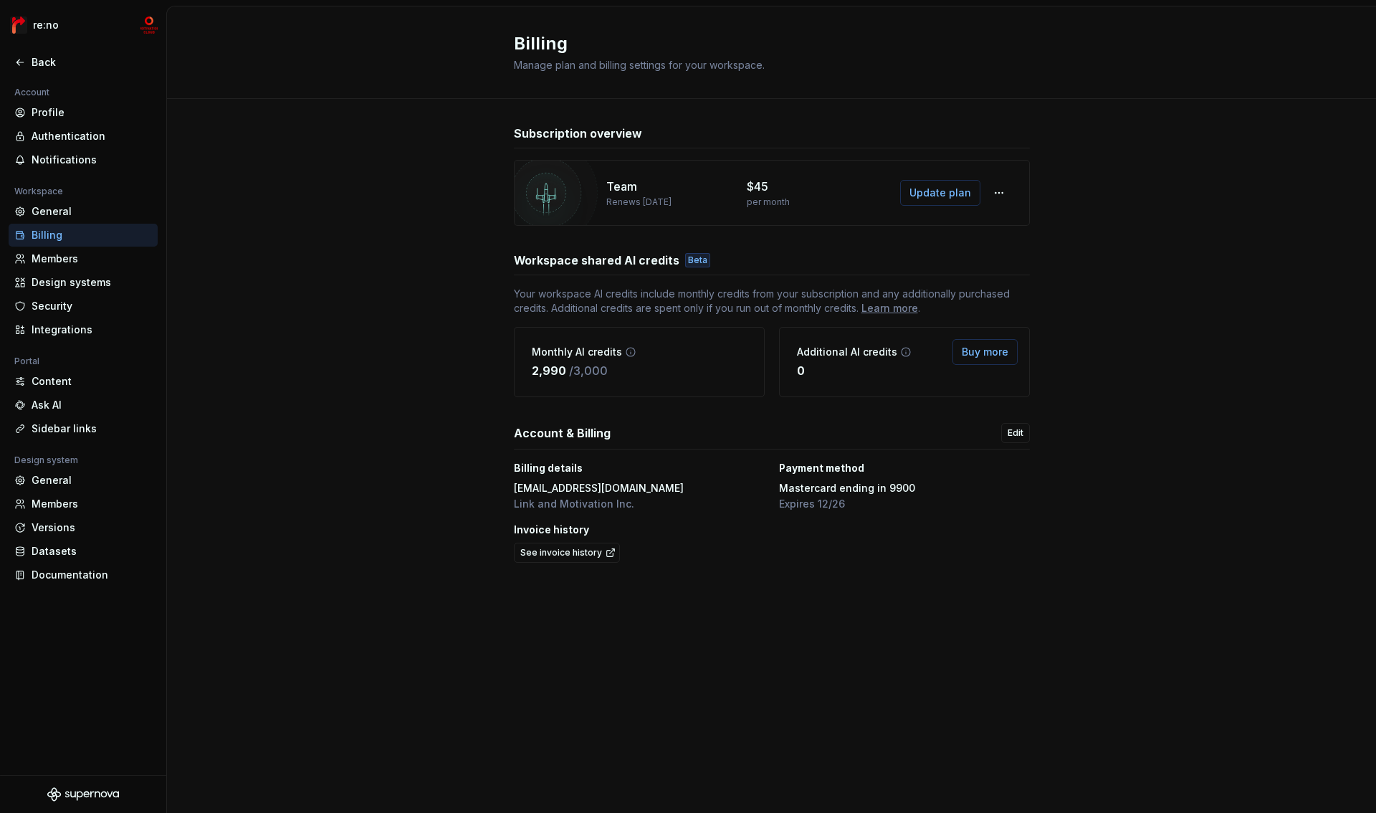  What do you see at coordinates (92, 551) in the screenshot?
I see `div: Datasets` at bounding box center [92, 551].